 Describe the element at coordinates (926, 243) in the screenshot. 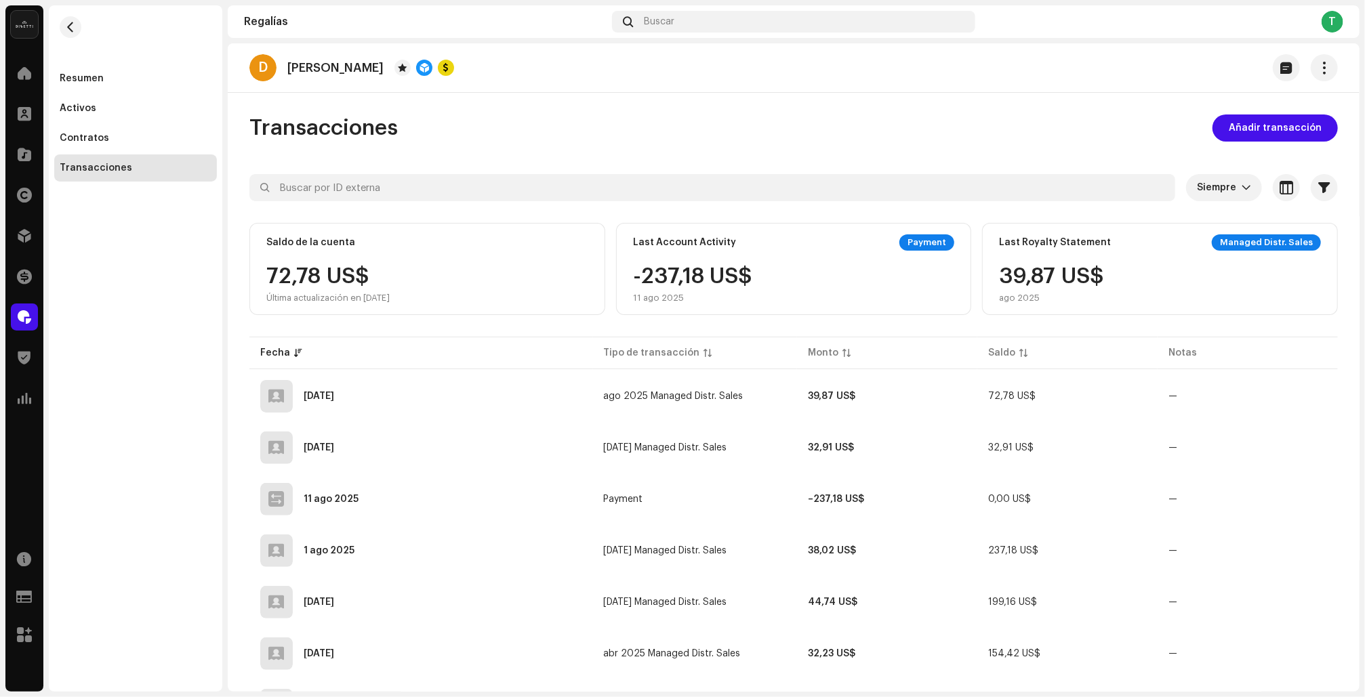

I see `div: Payment` at that location.